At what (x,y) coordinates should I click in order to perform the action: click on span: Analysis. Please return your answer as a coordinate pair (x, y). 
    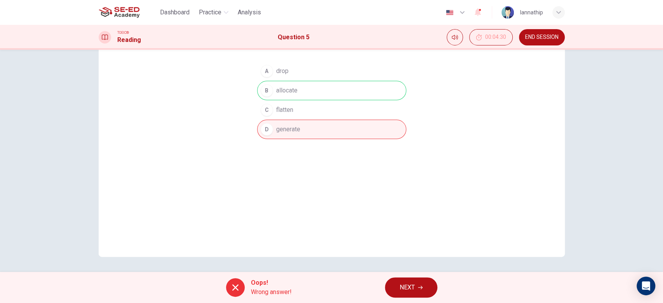
    Looking at the image, I should click on (249, 12).